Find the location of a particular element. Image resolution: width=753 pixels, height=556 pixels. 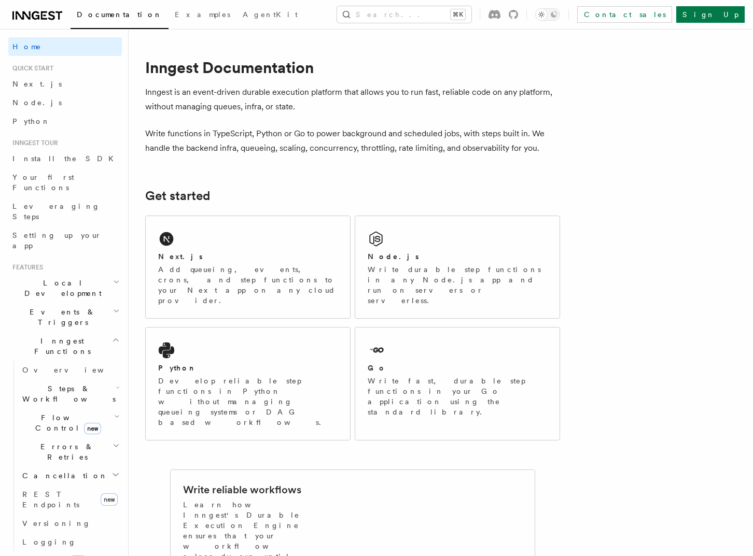

span: Versioning is located at coordinates (57, 524).